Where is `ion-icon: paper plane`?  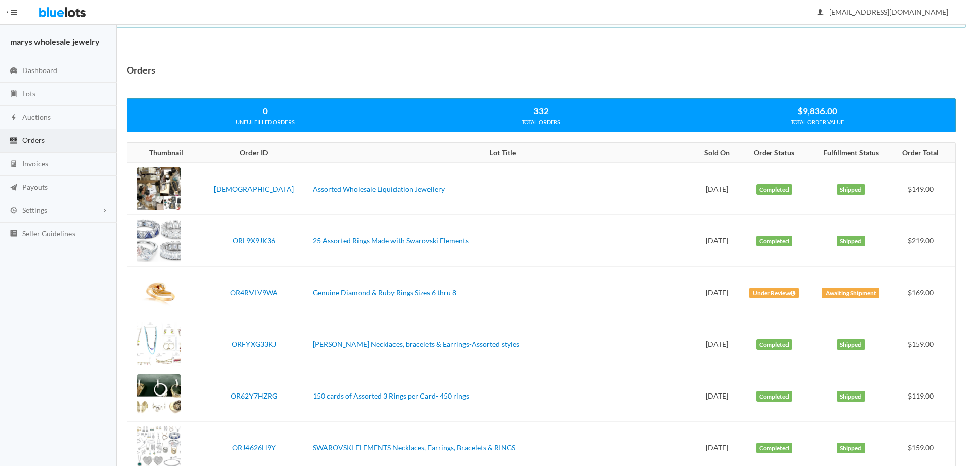 ion-icon: paper plane is located at coordinates (14, 188).